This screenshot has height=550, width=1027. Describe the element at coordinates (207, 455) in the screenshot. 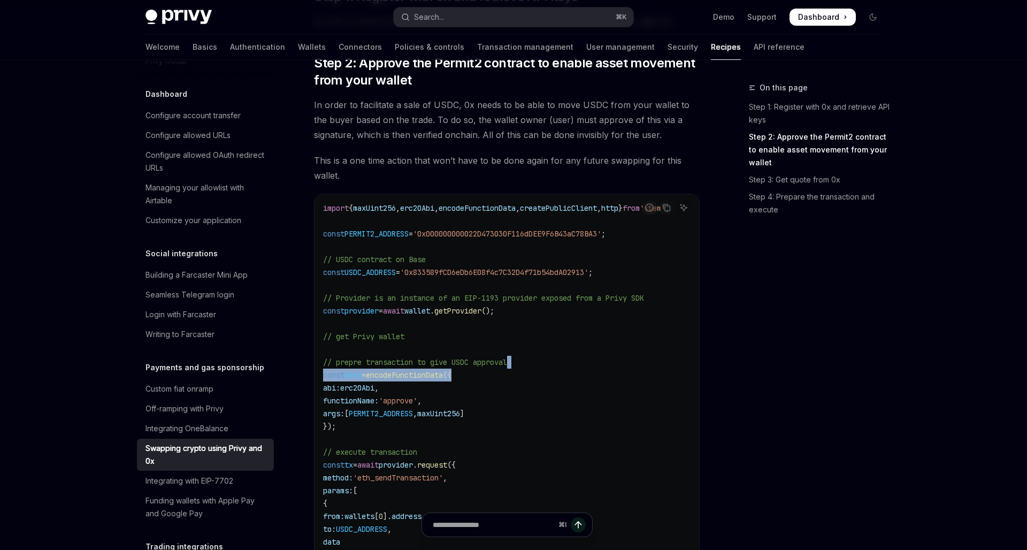

I see `div: Swapping crypto using Privy and 0x` at that location.